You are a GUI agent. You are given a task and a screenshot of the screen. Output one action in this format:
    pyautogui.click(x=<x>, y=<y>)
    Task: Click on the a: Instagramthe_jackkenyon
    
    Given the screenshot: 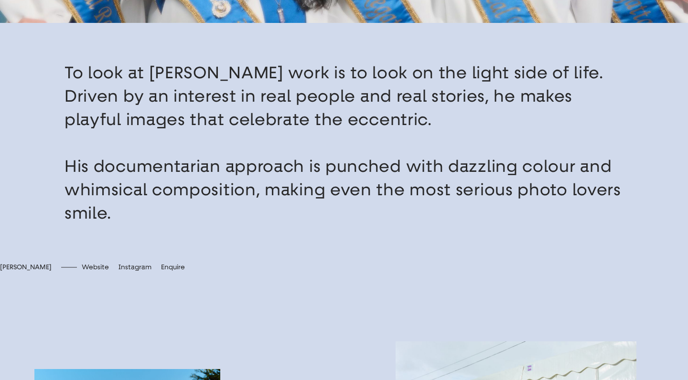 What is the action you would take?
    pyautogui.click(x=135, y=267)
    